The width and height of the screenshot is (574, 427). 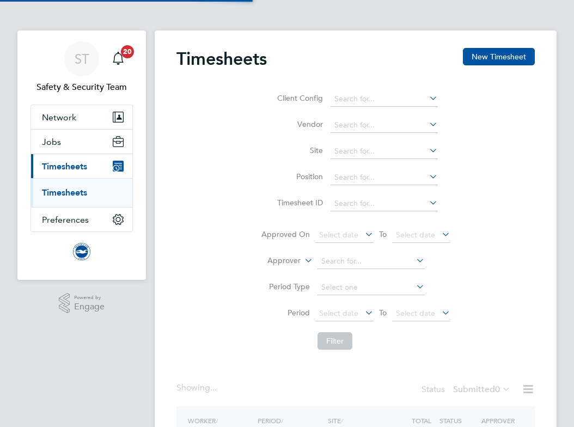 What do you see at coordinates (82, 219) in the screenshot?
I see `button: Preferences` at bounding box center [82, 219].